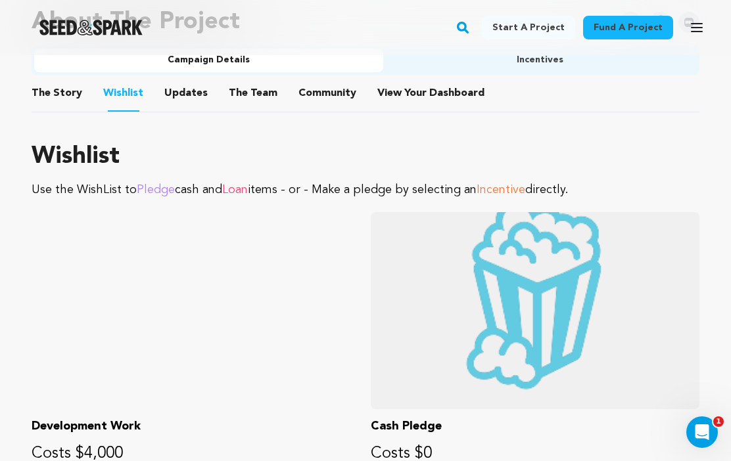 The image size is (731, 461). What do you see at coordinates (196, 427) in the screenshot?
I see `p: Development Work` at bounding box center [196, 427].